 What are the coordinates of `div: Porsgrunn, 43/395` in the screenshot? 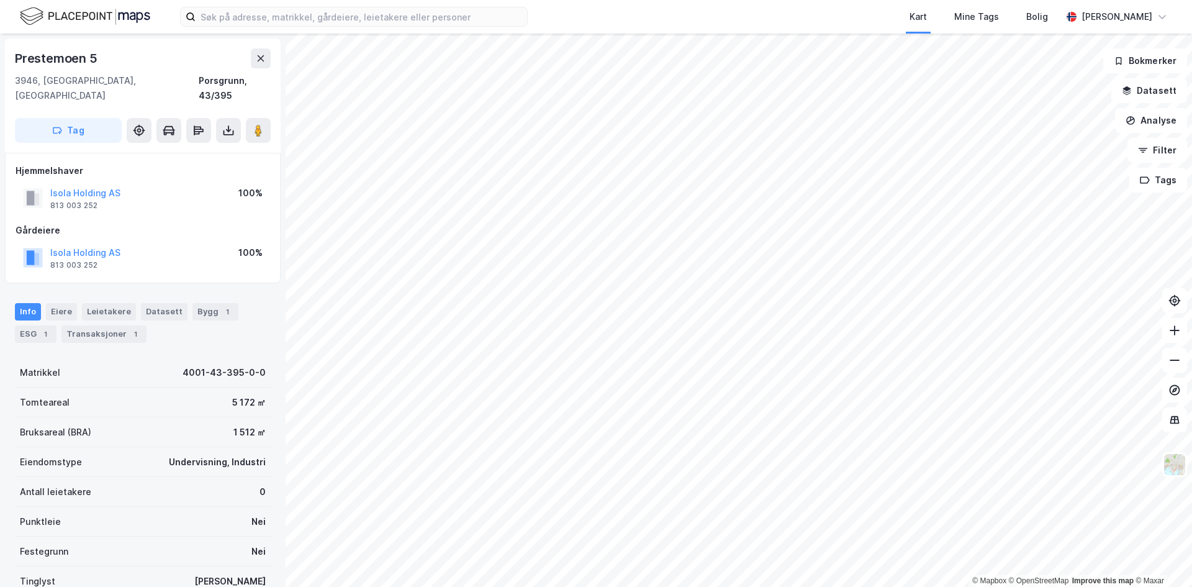 It's located at (235, 88).